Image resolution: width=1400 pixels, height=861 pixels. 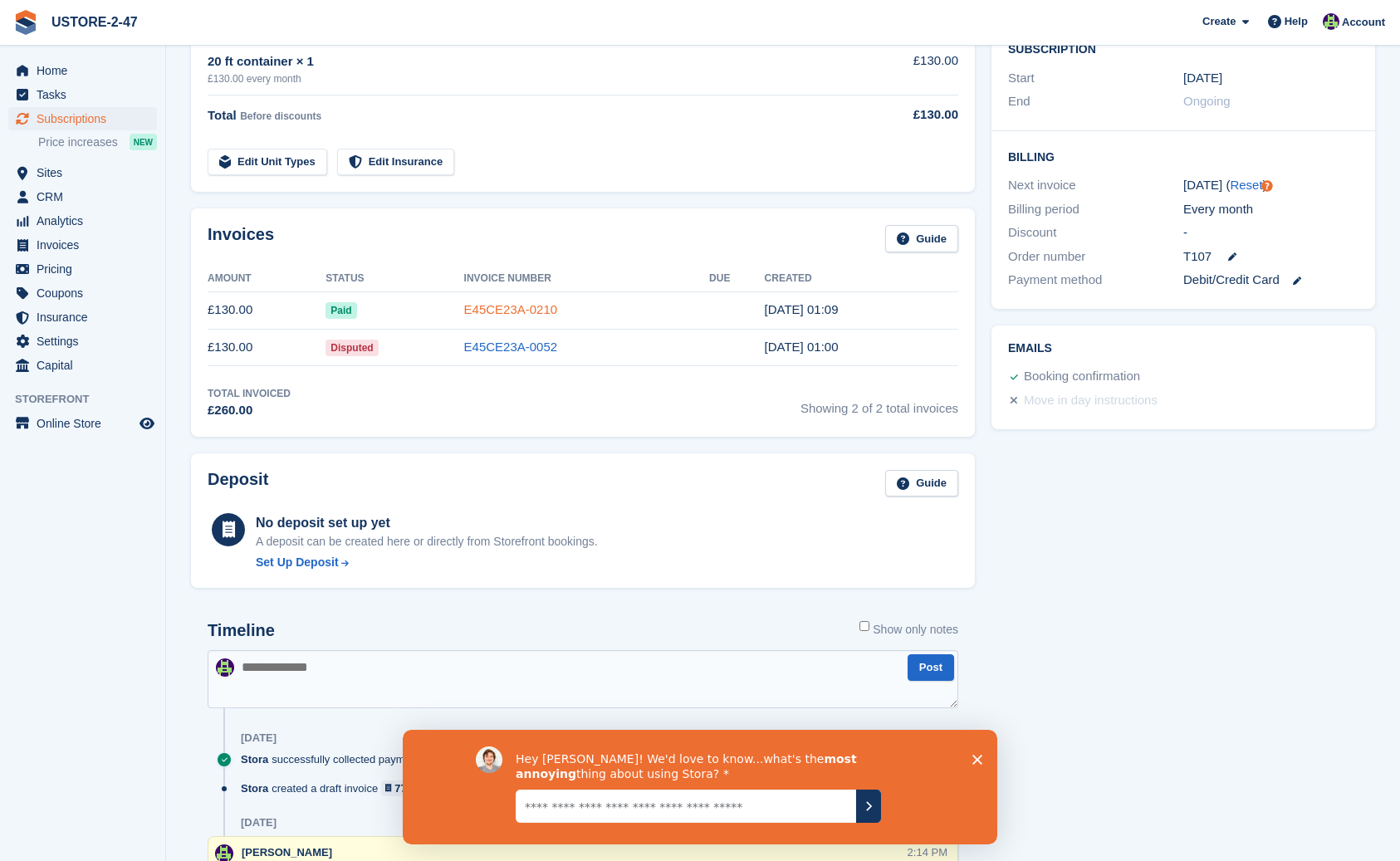 What do you see at coordinates (1202, 78) in the screenshot?
I see `time: 2025-08-01 00:00:00 UTC` at bounding box center [1202, 78].